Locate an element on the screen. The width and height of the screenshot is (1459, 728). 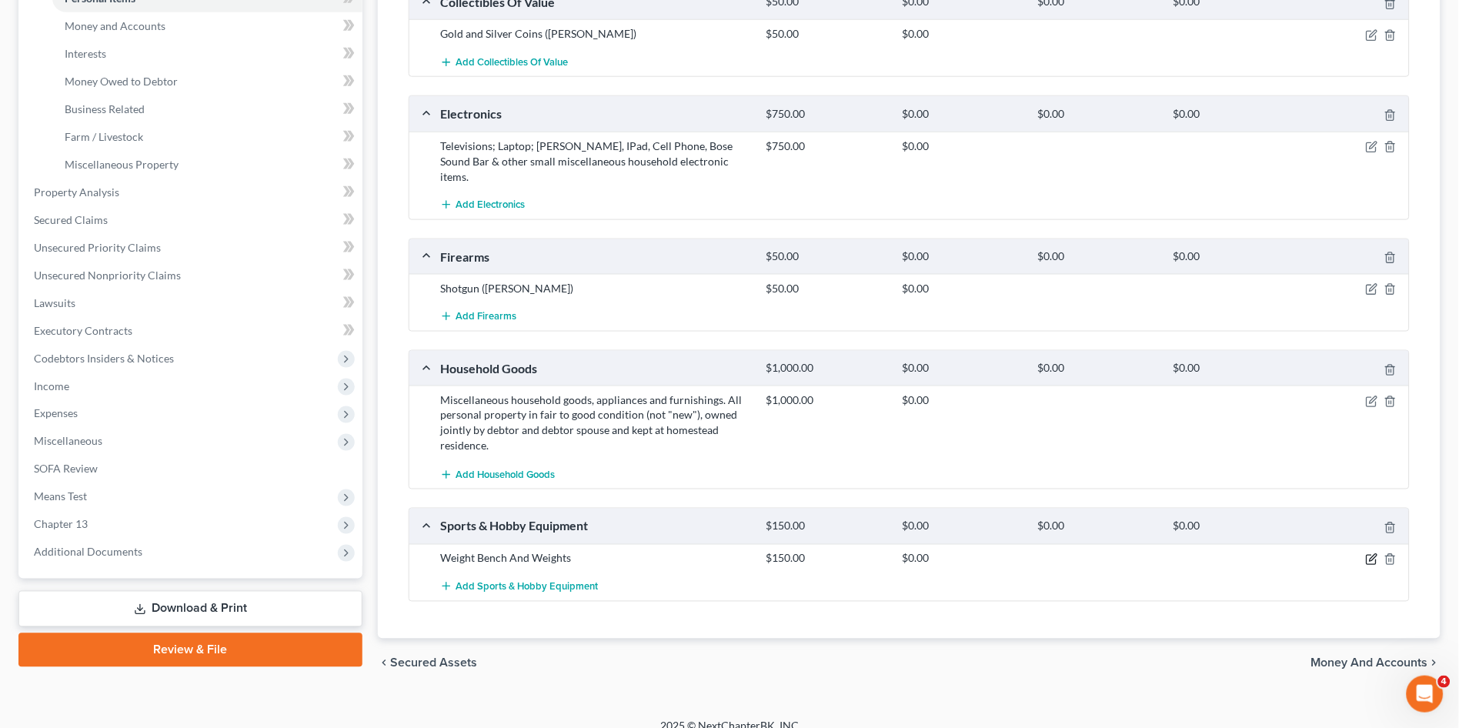
span: Add Collectibles Of Value is located at coordinates (512, 62).